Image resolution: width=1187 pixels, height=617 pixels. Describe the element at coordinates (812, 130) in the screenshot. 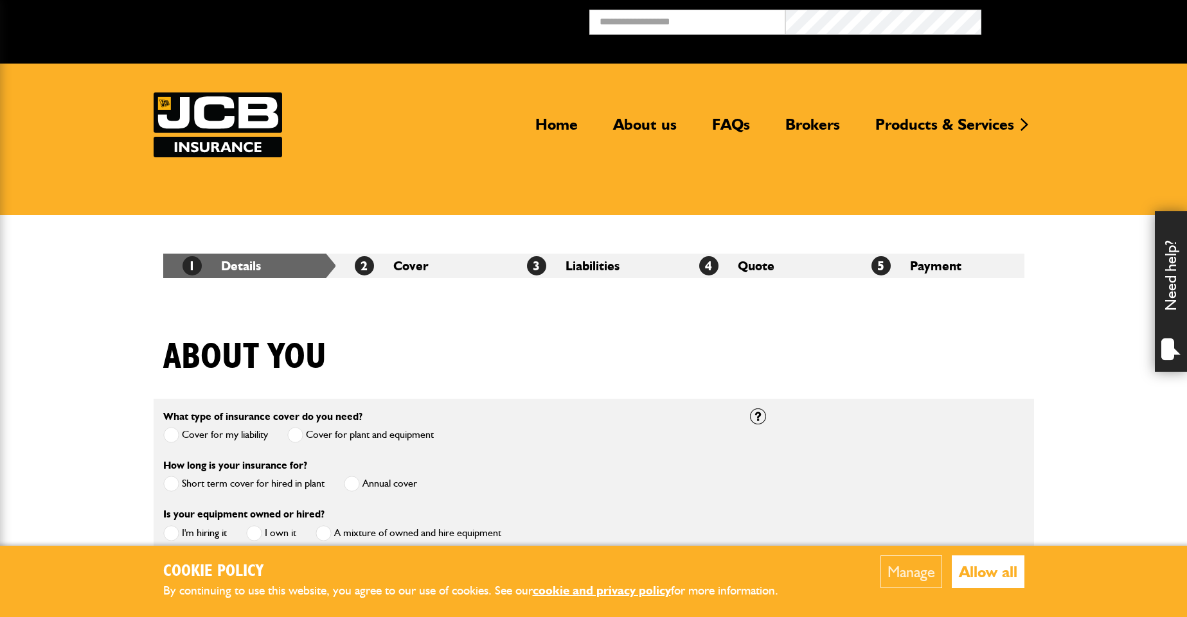

I see `a: Brokers` at that location.